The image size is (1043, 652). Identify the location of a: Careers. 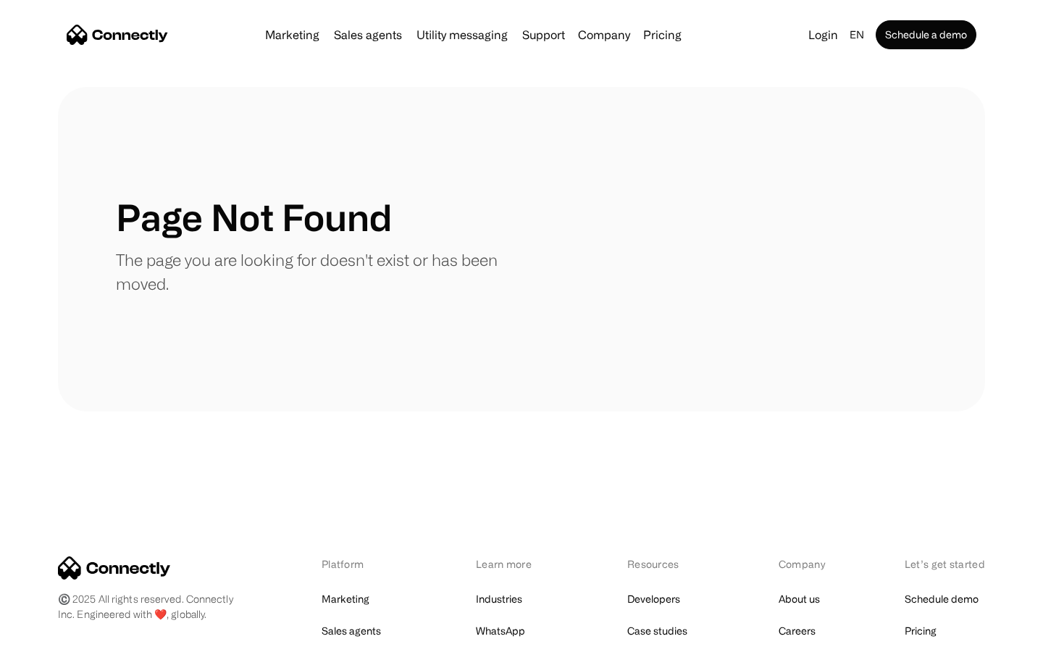
(797, 631).